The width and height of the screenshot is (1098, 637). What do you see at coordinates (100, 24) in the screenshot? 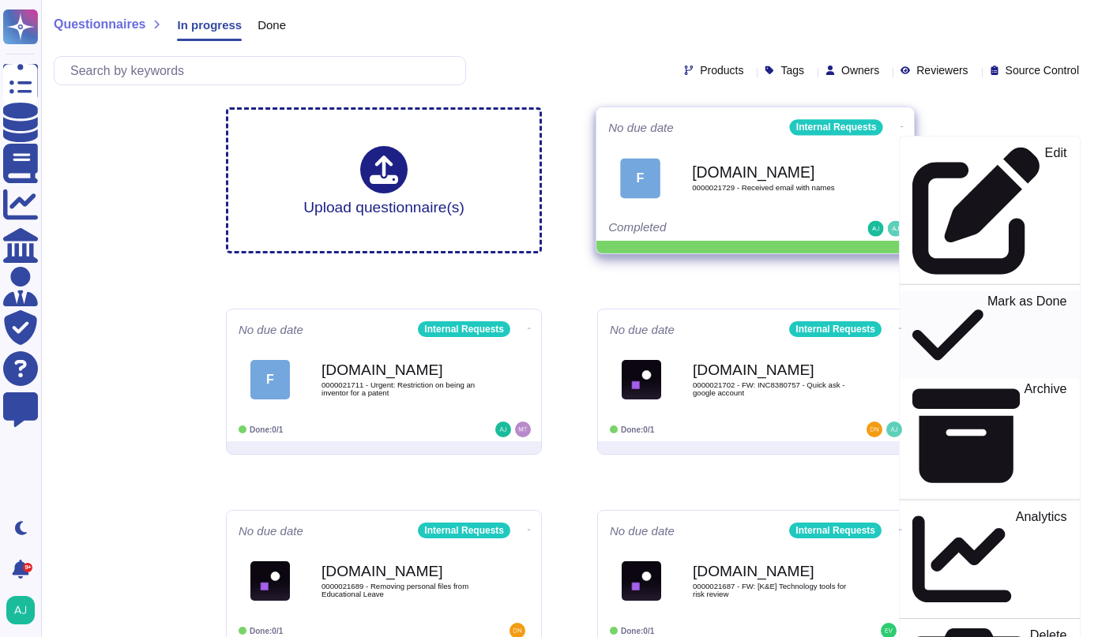
I see `span: Questionnaires` at bounding box center [100, 24].